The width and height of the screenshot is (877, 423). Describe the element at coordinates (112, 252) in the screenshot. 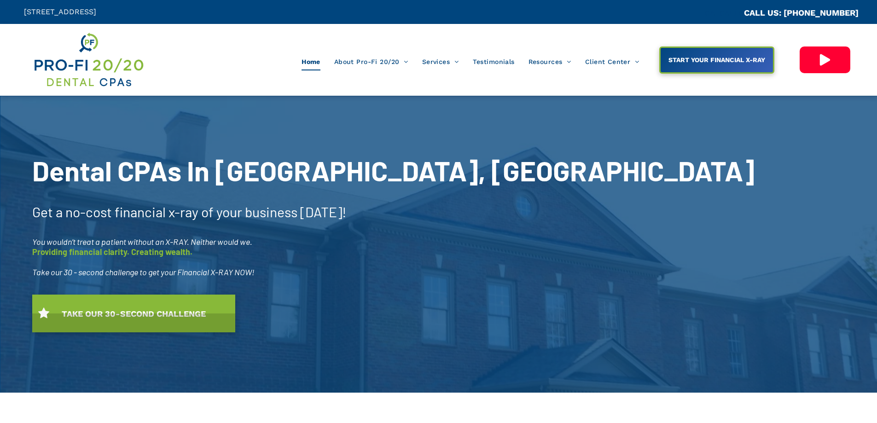

I see `span: Providing financial clarity. Creating wealth.` at that location.